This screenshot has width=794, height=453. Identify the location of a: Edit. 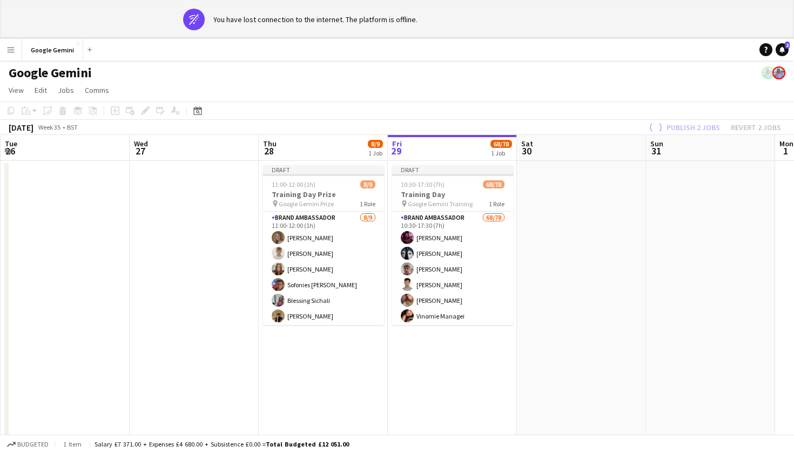
(40, 90).